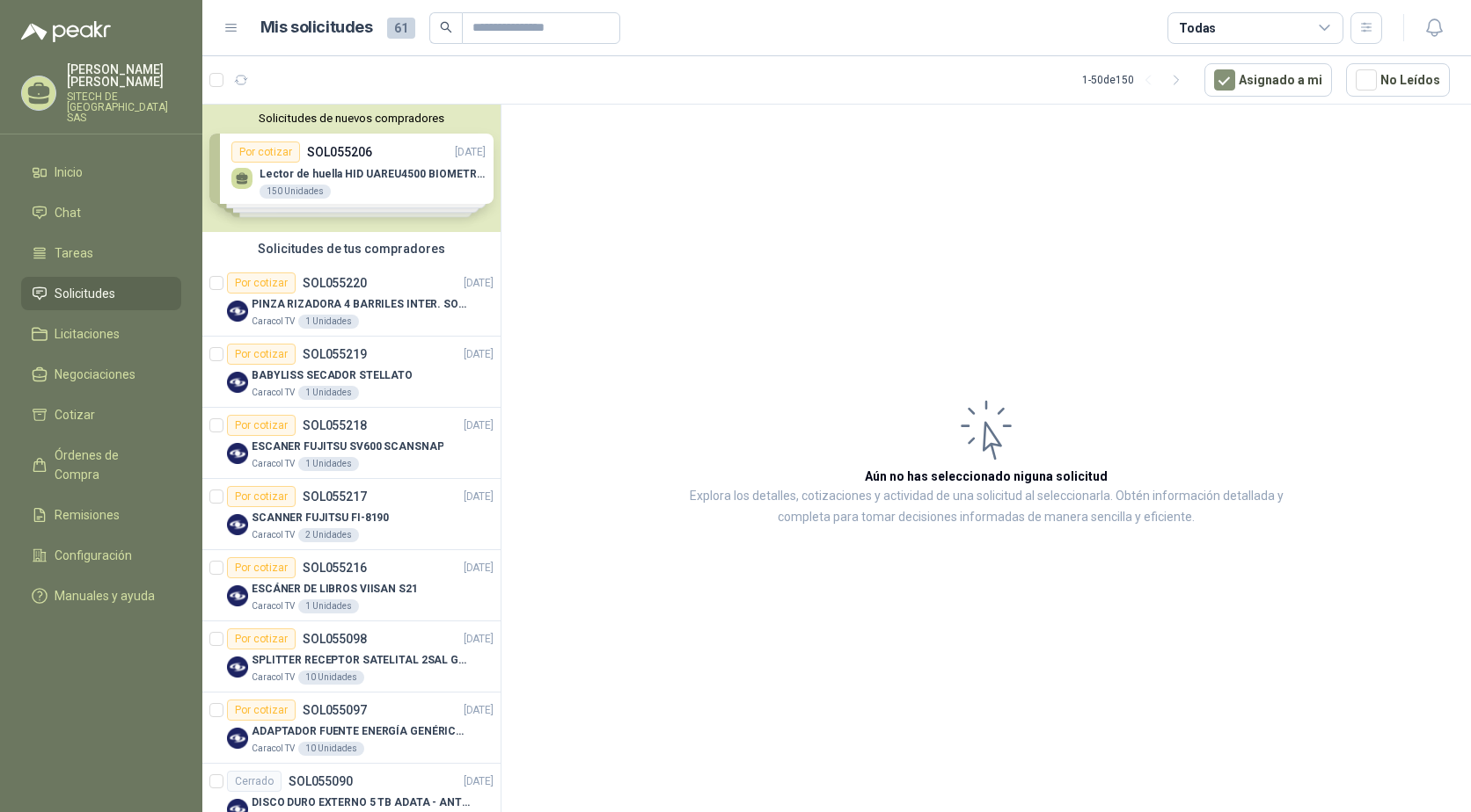 The width and height of the screenshot is (1471, 812). What do you see at coordinates (320, 781) in the screenshot?
I see `p: SOL055090` at bounding box center [320, 781].